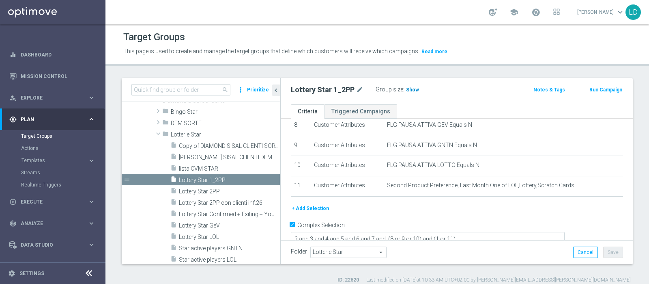 The height and width of the screenshot is (284, 649). Describe the element at coordinates (52, 245) in the screenshot. I see `div: Data Studio keyboard_arrow_right` at that location.